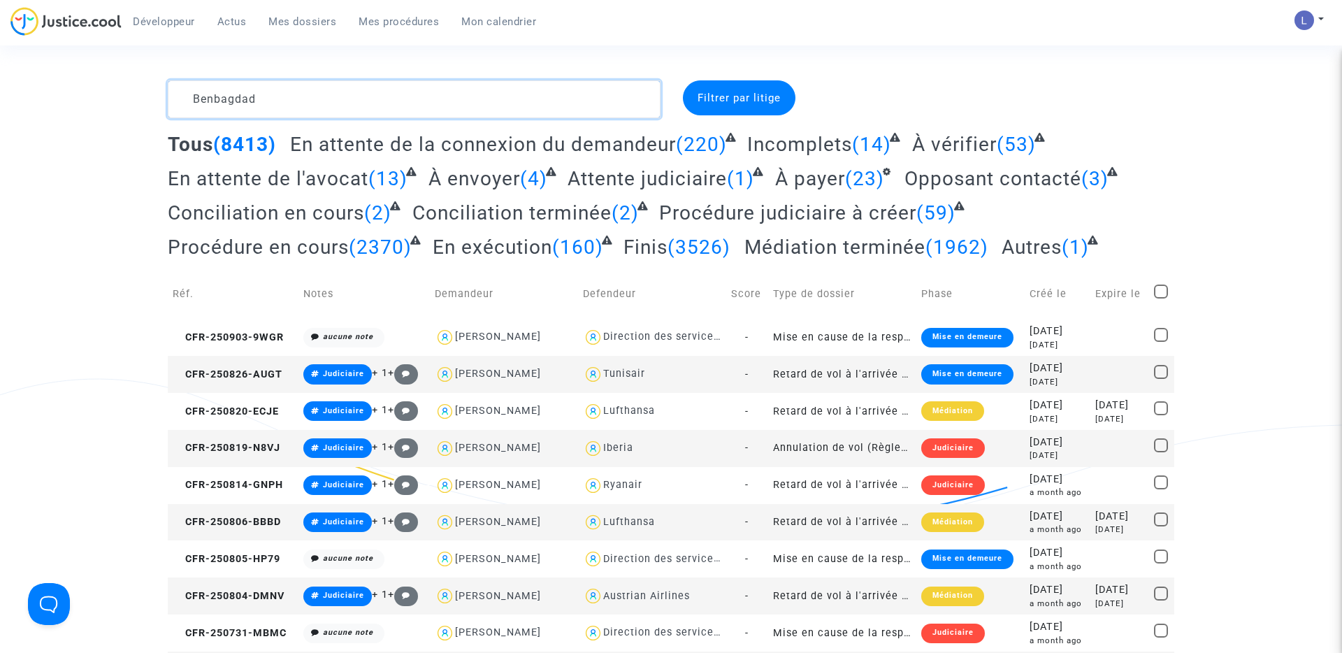 Image resolution: width=1342 pixels, height=653 pixels. What do you see at coordinates (258, 247) in the screenshot?
I see `span: Procédure en cours` at bounding box center [258, 247].